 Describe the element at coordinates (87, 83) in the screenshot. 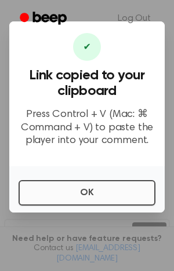

I see `h3: Link copied to your clipboard` at that location.